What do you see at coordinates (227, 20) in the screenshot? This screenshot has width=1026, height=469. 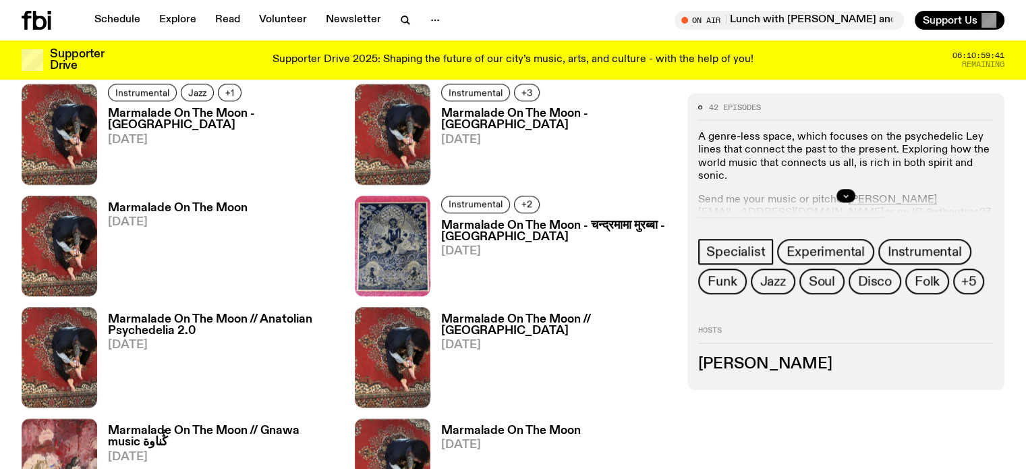 I see `a: Read` at bounding box center [227, 20].